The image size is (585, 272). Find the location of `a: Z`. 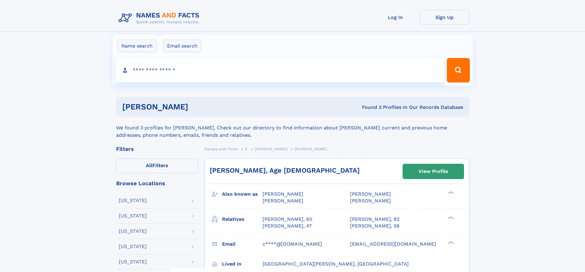

a: Z is located at coordinates (246, 149).